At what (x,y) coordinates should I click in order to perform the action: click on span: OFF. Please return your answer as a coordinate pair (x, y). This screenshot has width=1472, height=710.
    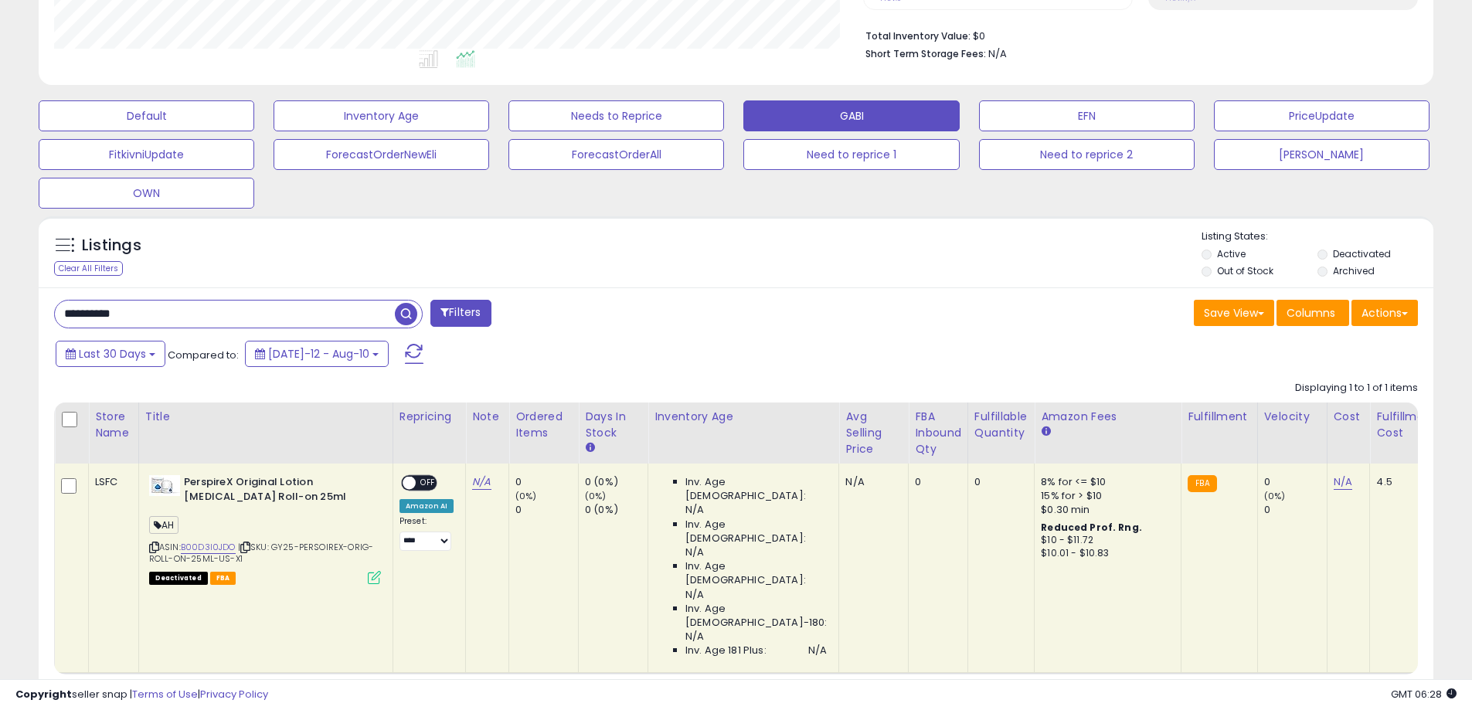
    Looking at the image, I should click on (428, 483).